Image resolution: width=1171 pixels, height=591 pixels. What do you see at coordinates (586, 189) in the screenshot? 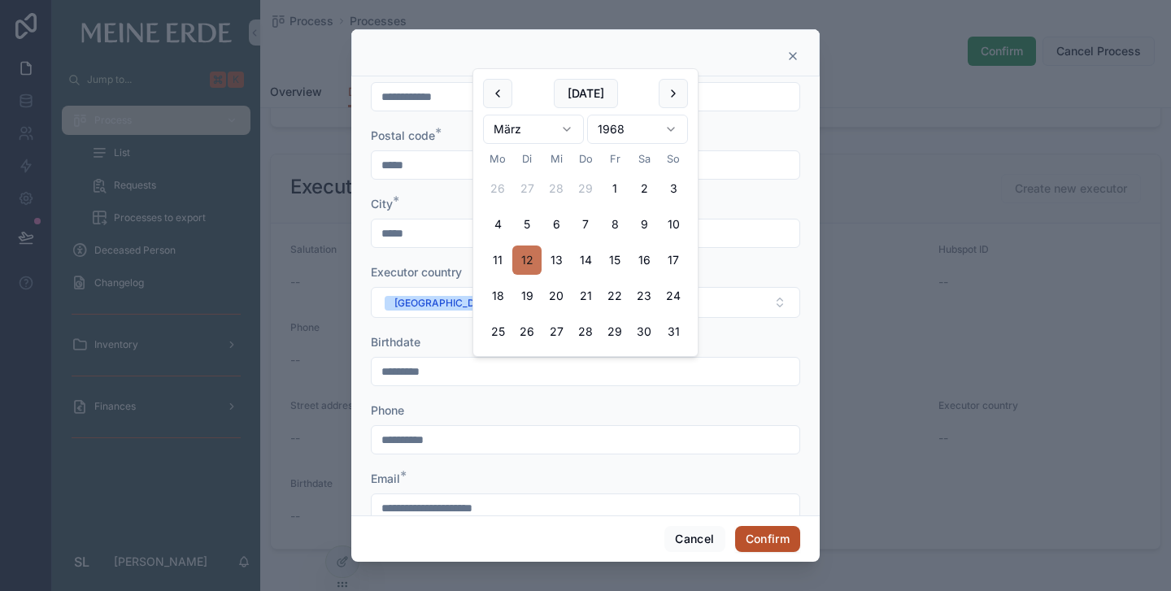
I see `button: Donnerstag, 29. Februar 1968` at bounding box center [586, 189].